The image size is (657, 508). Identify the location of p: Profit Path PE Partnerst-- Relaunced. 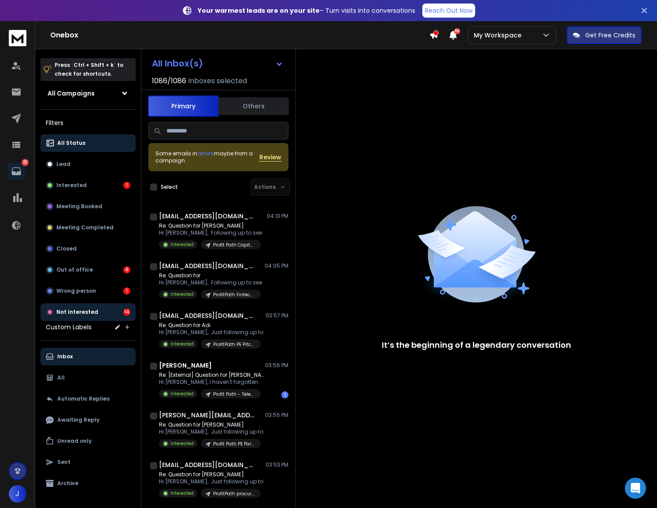
(234, 444).